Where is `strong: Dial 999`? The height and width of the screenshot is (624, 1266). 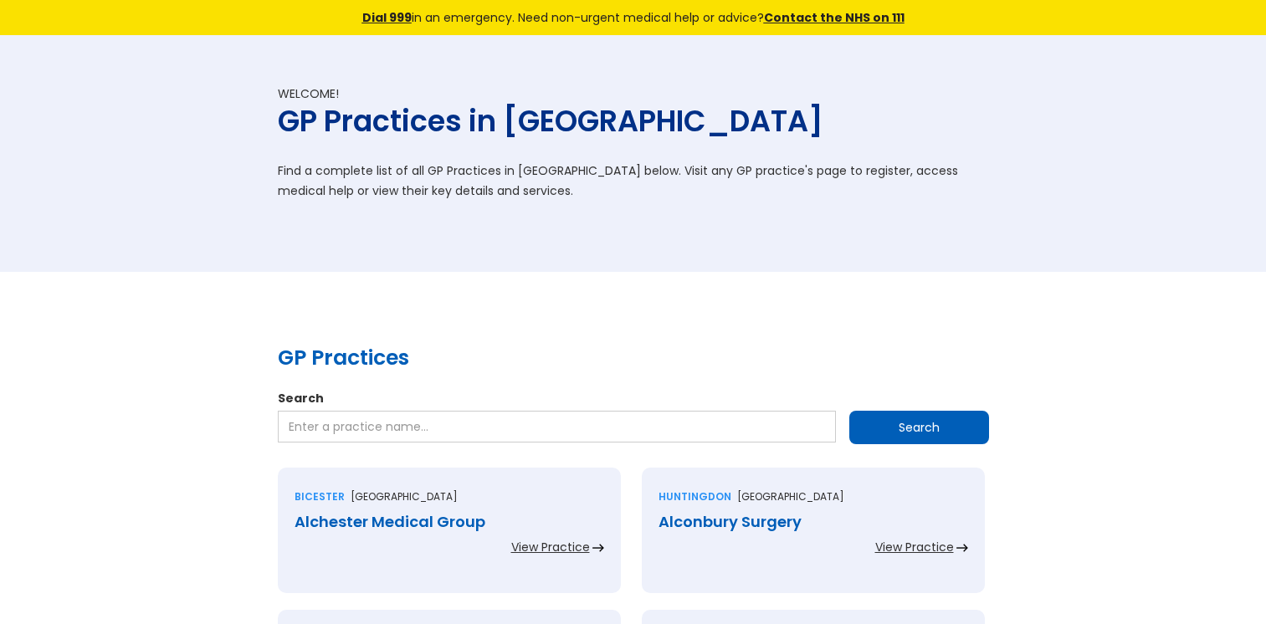
strong: Dial 999 is located at coordinates (387, 18).